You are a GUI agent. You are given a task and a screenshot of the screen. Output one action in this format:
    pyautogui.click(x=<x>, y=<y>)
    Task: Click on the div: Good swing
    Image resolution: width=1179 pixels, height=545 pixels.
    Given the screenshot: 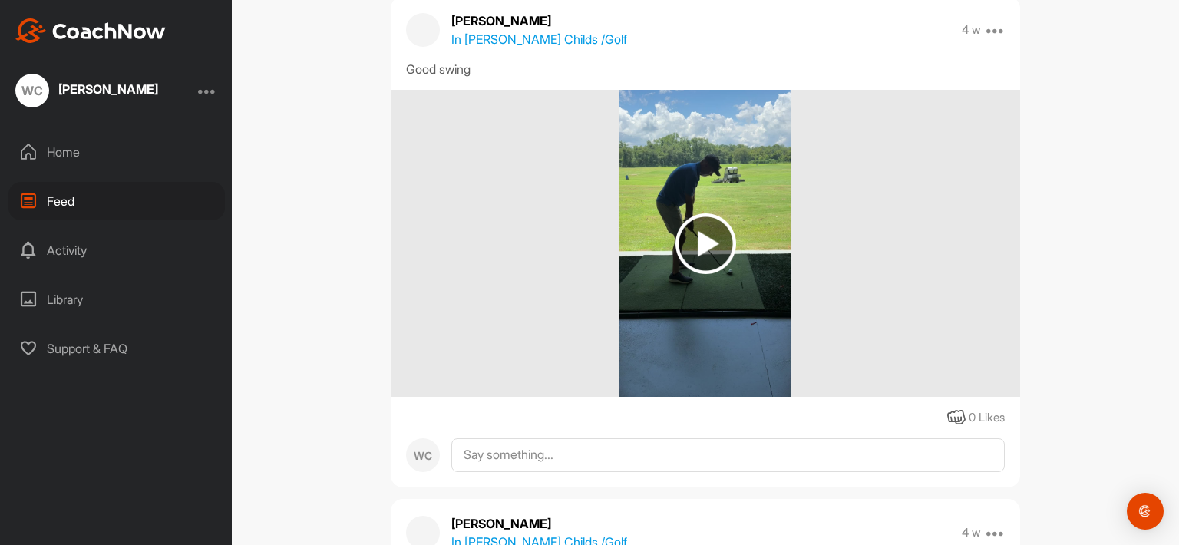 What is the action you would take?
    pyautogui.click(x=706, y=69)
    